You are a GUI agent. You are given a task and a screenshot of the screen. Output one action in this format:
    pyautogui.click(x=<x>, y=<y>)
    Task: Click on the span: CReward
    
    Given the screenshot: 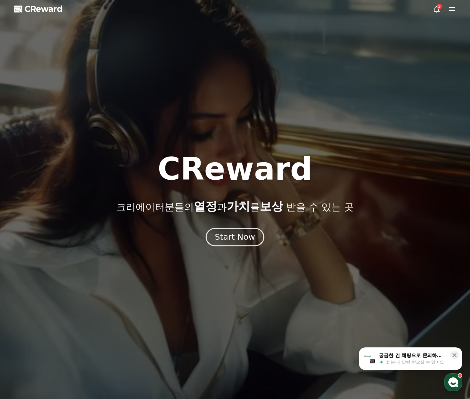 What is the action you would take?
    pyautogui.click(x=44, y=9)
    